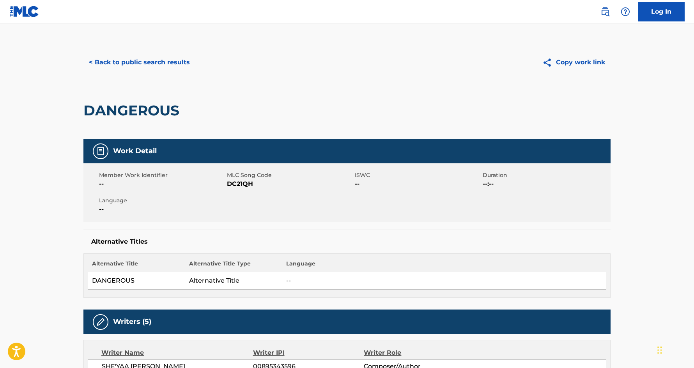  Describe the element at coordinates (625, 12) in the screenshot. I see `img: help` at that location.